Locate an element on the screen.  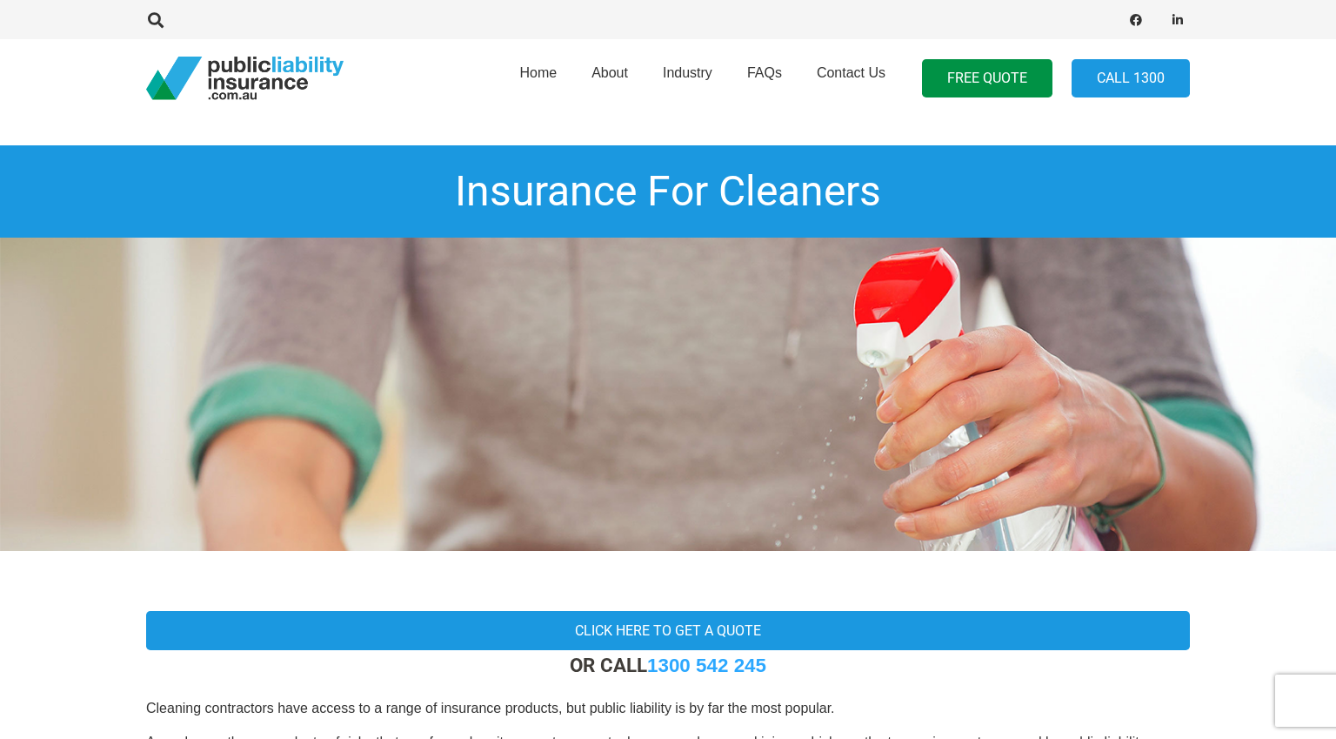
a: FREE QUOTE is located at coordinates (987, 78).